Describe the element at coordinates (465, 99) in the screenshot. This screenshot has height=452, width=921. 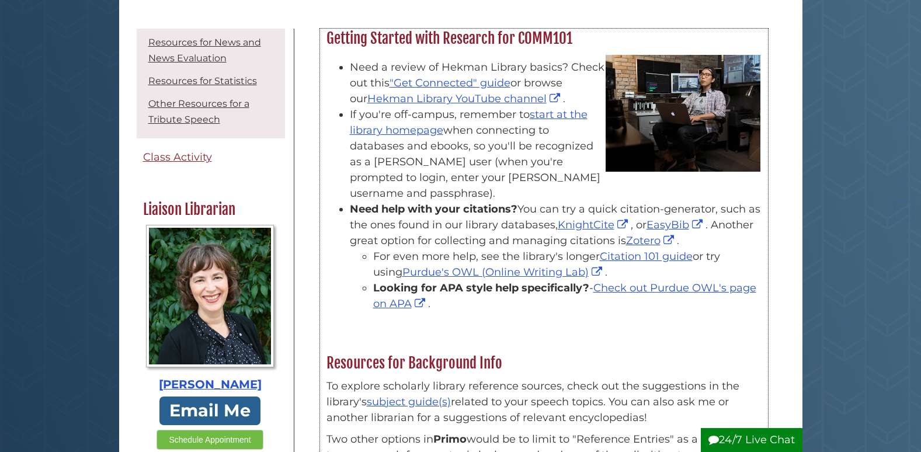
I see `a: Hekman Library YouTube channel` at that location.